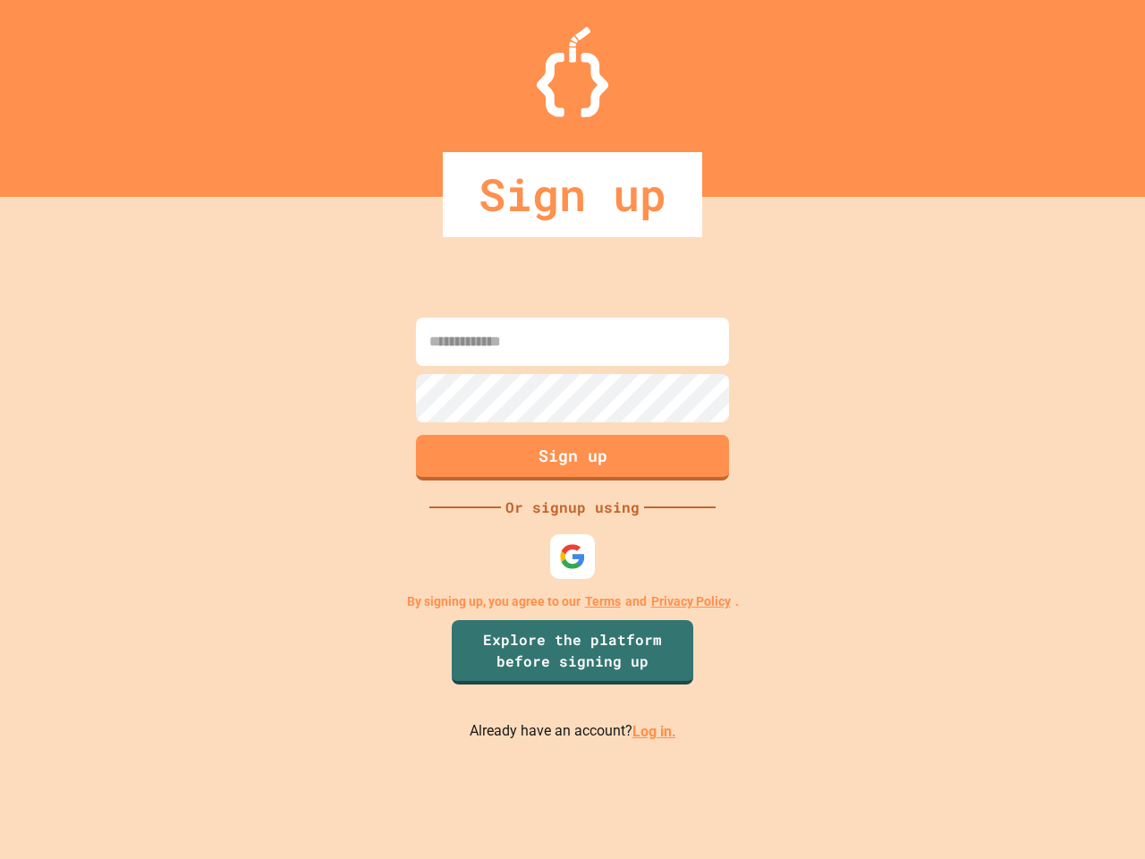 The image size is (1145, 859). What do you see at coordinates (573, 507) in the screenshot?
I see `div: Or signup using` at bounding box center [573, 507].